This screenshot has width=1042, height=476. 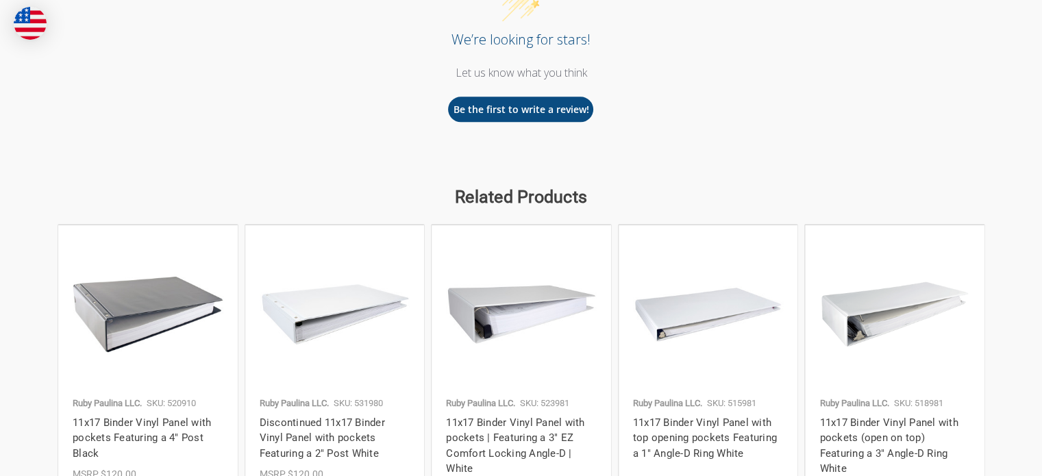 I want to click on div: Let us know what you think, so click(x=521, y=73).